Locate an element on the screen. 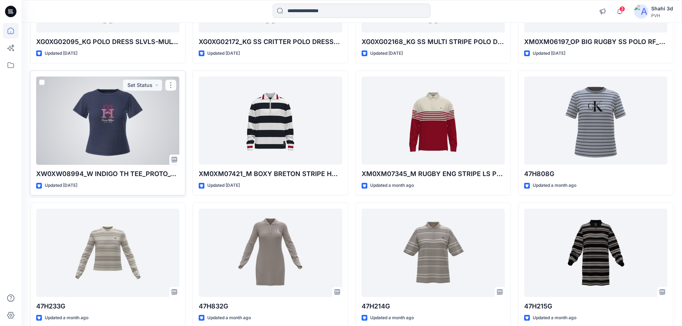  a: XW0XW08994_W INDIGO TH TEE_PROTO_V01 is located at coordinates (108, 121).